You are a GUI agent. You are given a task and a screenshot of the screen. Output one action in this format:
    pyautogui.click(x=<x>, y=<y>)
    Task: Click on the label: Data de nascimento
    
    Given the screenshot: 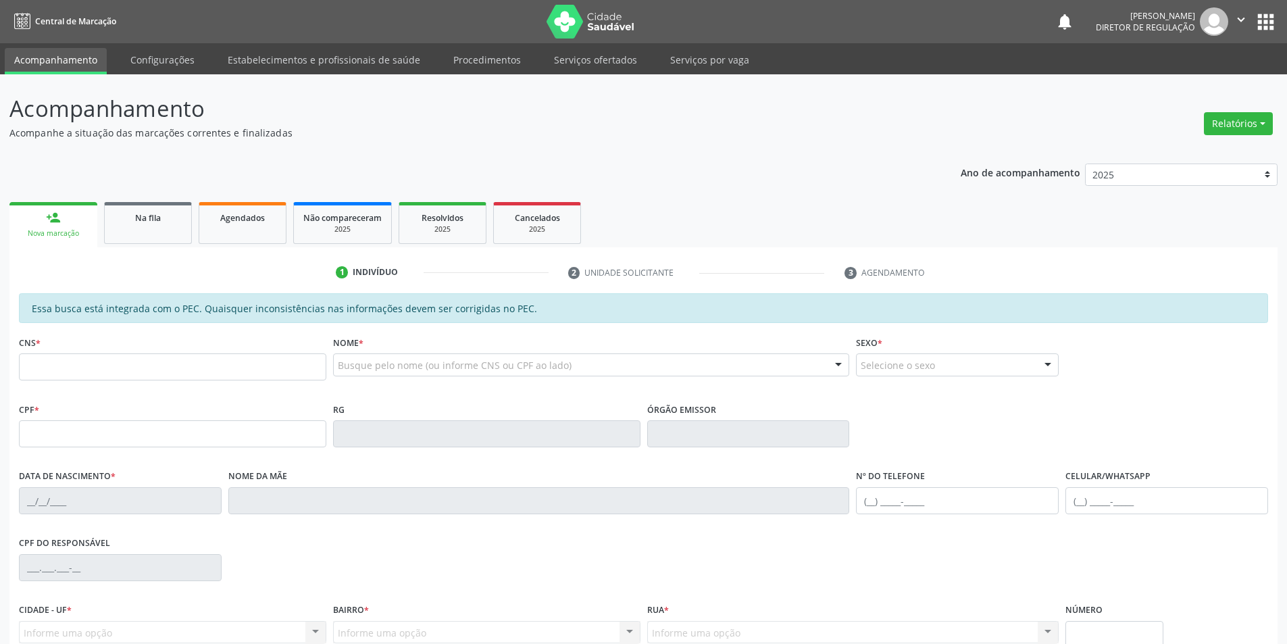 What is the action you would take?
    pyautogui.click(x=67, y=476)
    